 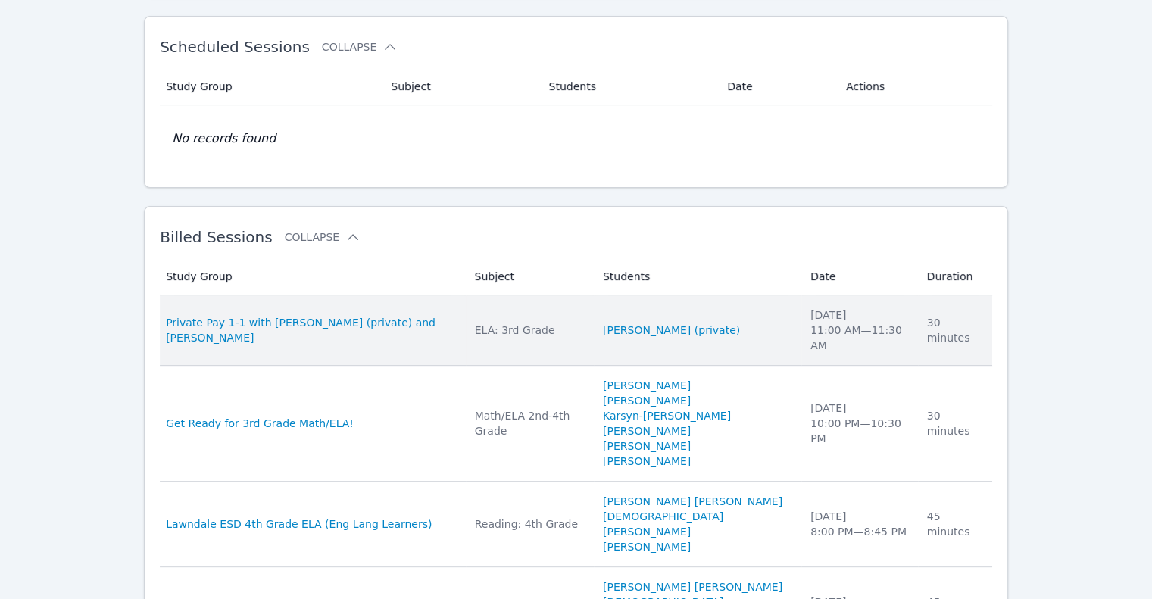 What do you see at coordinates (914, 86) in the screenshot?
I see `th: Actions` at bounding box center [914, 86].